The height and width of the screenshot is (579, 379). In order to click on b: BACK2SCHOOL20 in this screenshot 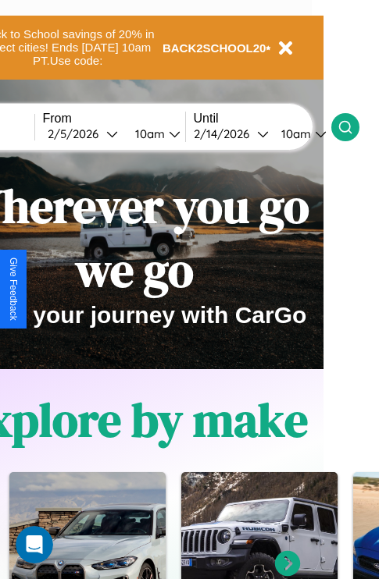, I will do `click(214, 48)`.